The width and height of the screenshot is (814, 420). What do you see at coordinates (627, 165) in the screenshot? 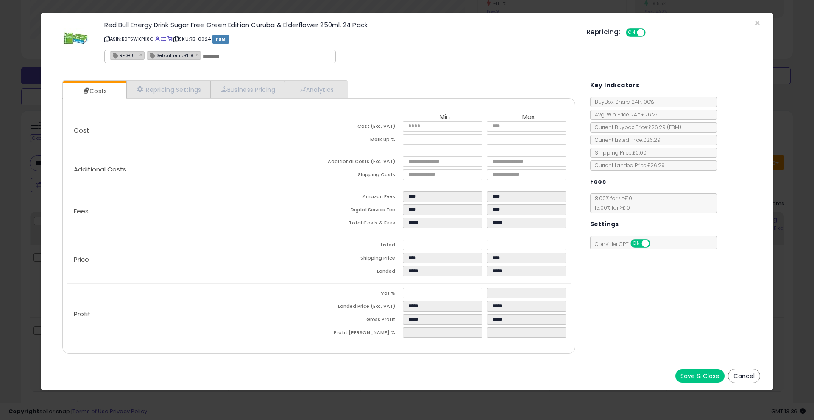
I see `span: Current Landed Price: £26.29` at bounding box center [627, 165].